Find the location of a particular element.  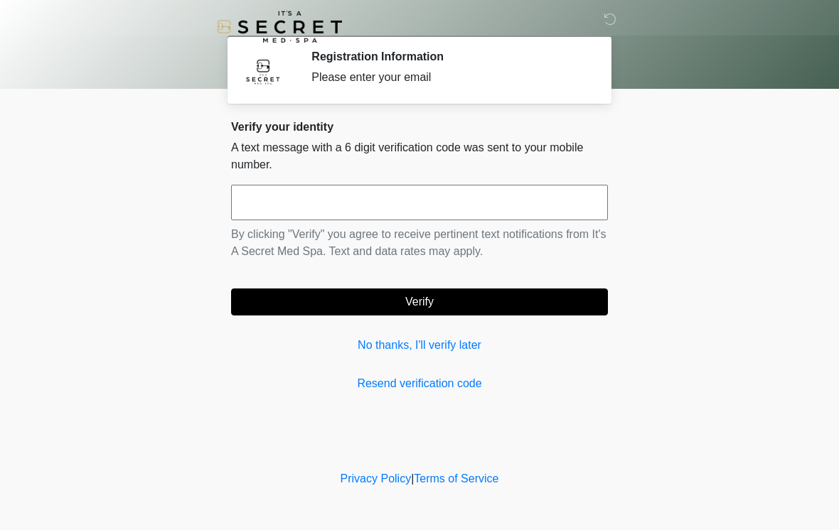

button: Verify is located at coordinates (419, 302).